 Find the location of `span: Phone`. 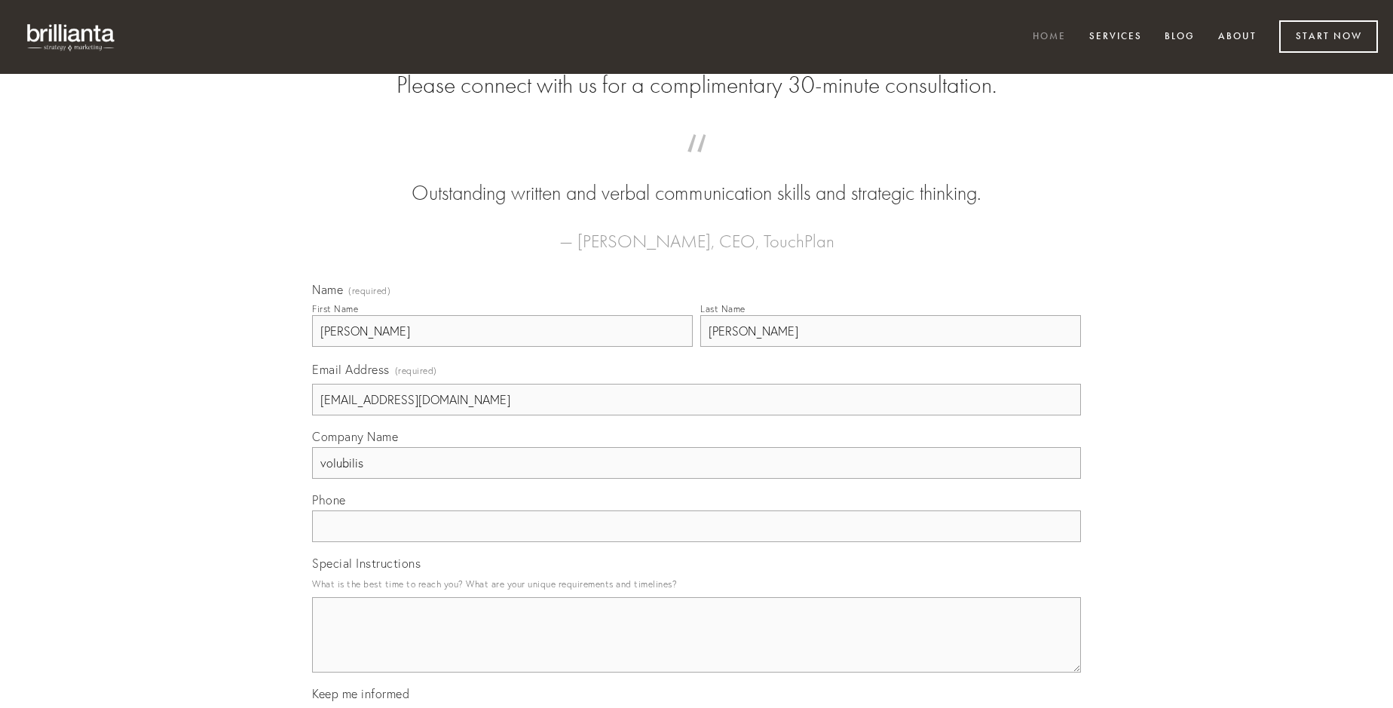

span: Phone is located at coordinates (329, 500).